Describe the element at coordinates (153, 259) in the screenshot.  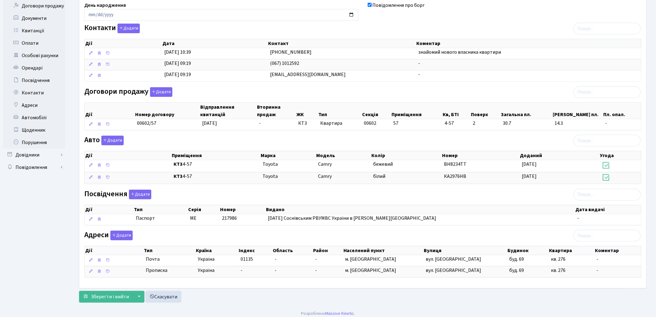
I see `span: Почта` at that location.